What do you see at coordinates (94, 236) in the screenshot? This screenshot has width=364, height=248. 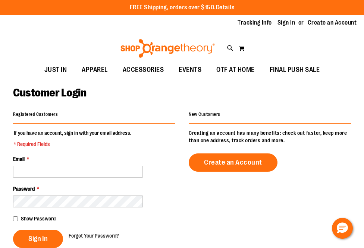 I see `a: Forgot Your Password?` at bounding box center [94, 236].